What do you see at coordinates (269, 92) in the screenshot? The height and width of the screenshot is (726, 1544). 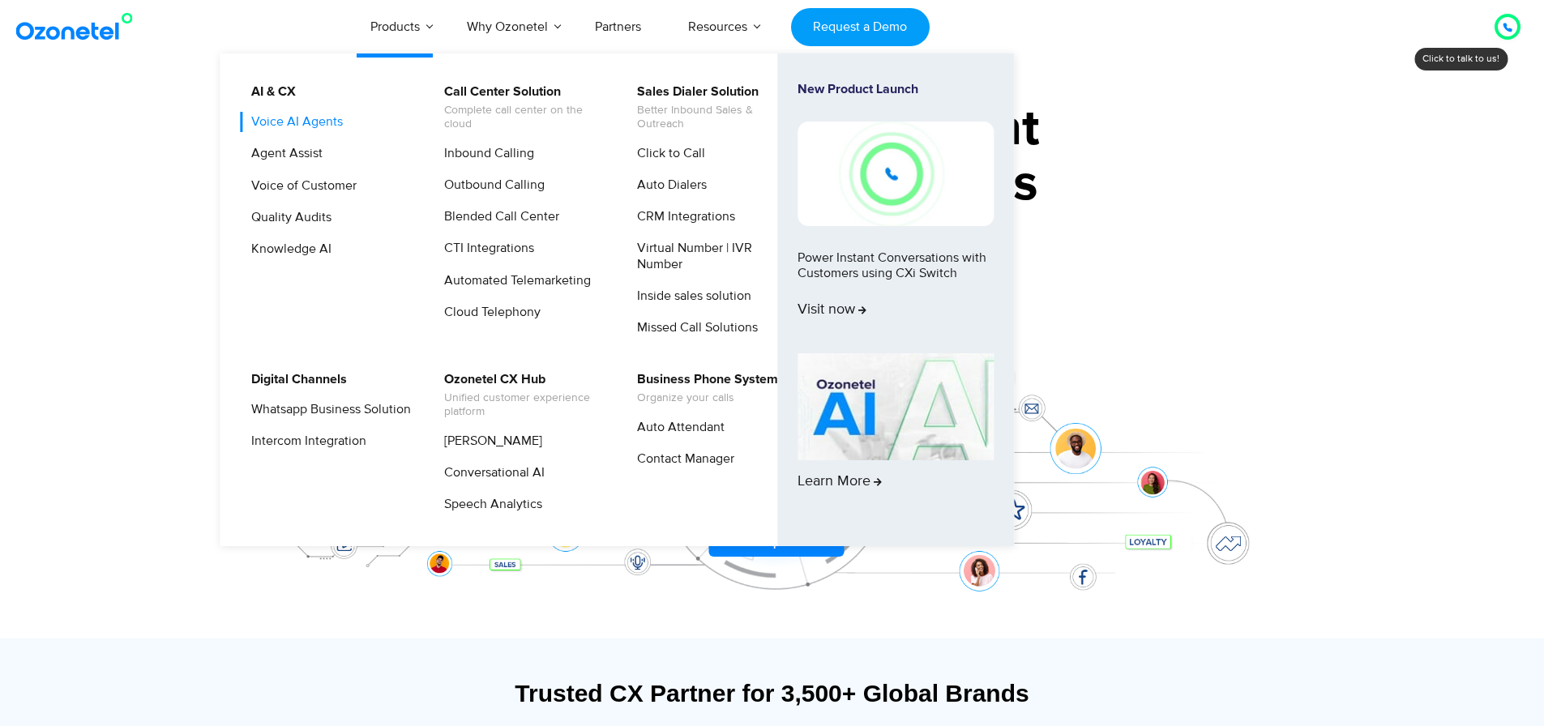 I see `a: AI & CX` at bounding box center [269, 92].